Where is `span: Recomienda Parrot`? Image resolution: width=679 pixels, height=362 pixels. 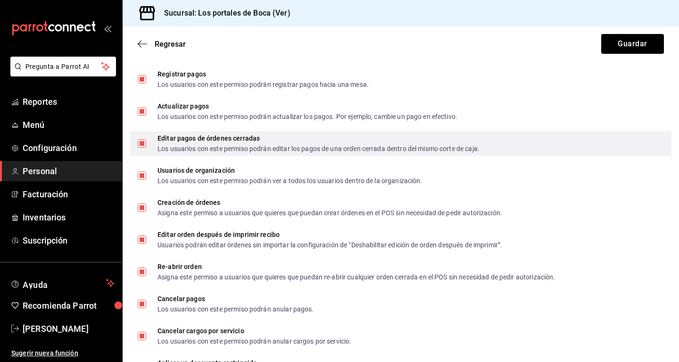
span: Recomienda Parrot is located at coordinates (68, 305).